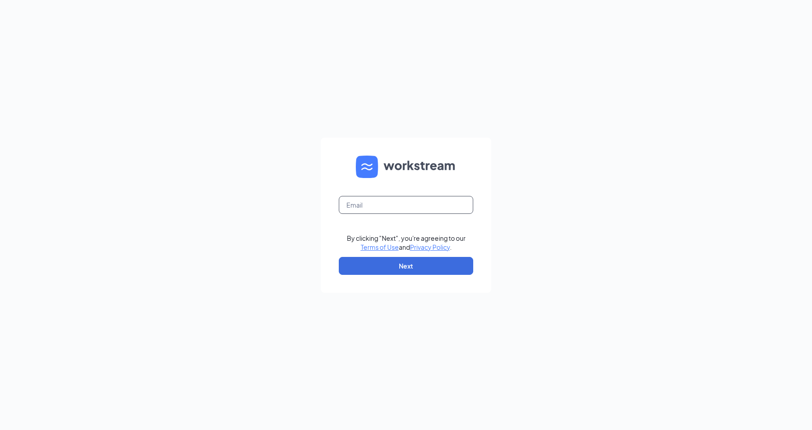  I want to click on input: Email, so click(406, 205).